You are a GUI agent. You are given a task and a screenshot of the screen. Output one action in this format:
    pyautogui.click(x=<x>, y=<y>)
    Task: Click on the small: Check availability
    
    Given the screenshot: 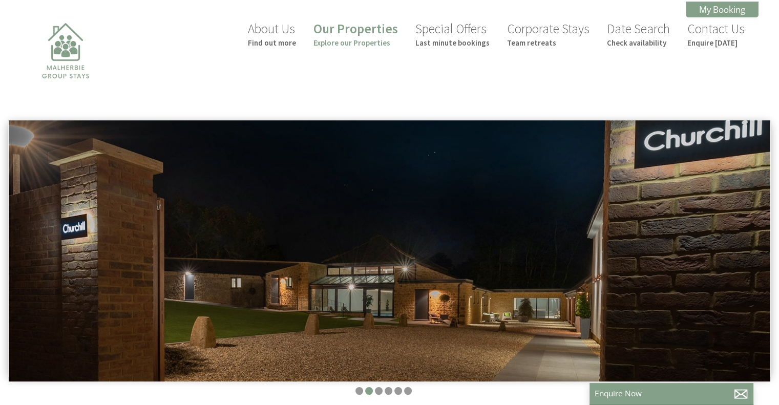 What is the action you would take?
    pyautogui.click(x=638, y=43)
    